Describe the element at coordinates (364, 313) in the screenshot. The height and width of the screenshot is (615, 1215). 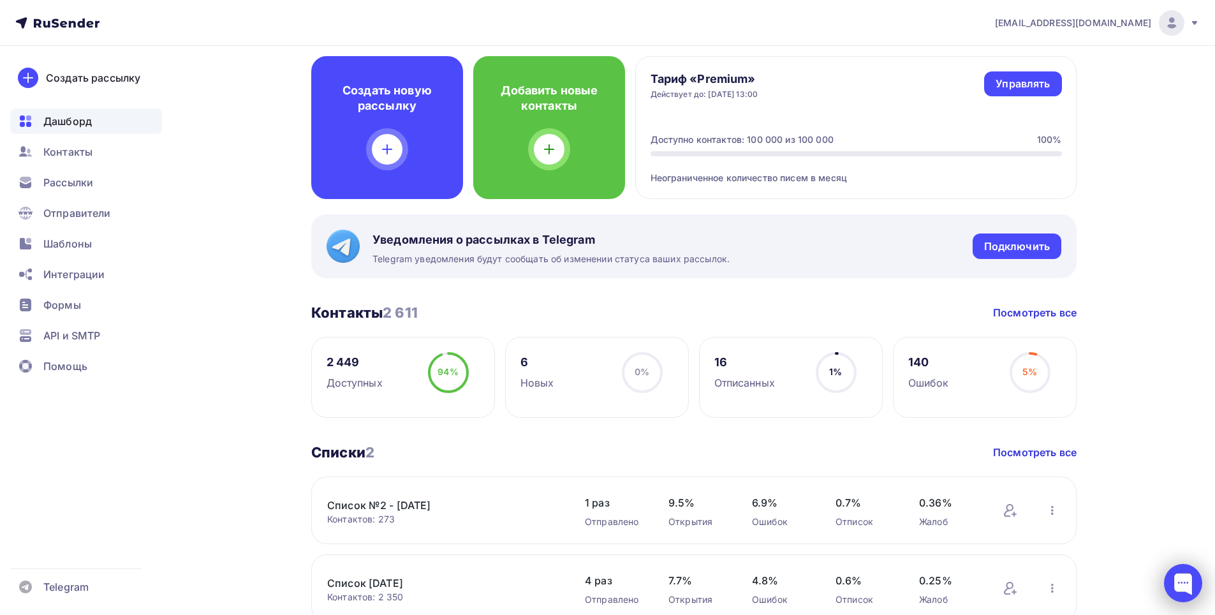
I see `h3: Контакты` at that location.